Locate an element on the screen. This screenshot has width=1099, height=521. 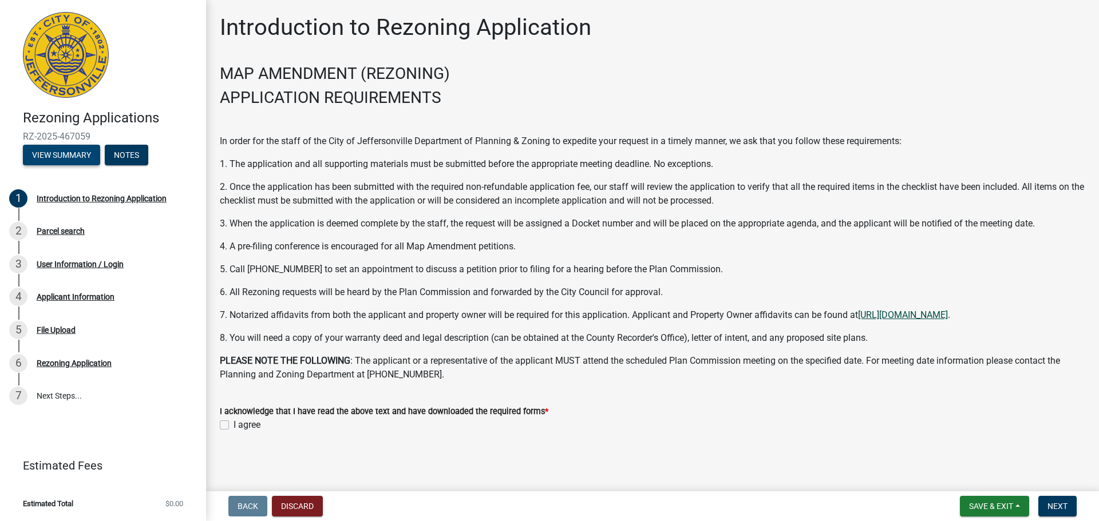
div: Introduction to Rezoning Application is located at coordinates (101, 199).